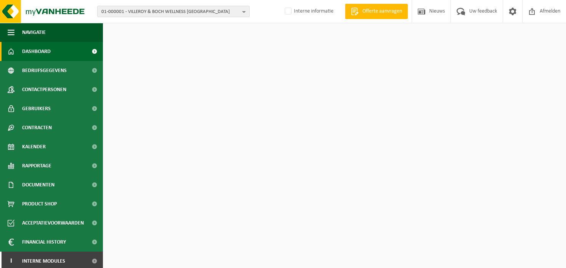 The image size is (566, 268). What do you see at coordinates (39, 204) in the screenshot?
I see `span: Product Shop` at bounding box center [39, 204].